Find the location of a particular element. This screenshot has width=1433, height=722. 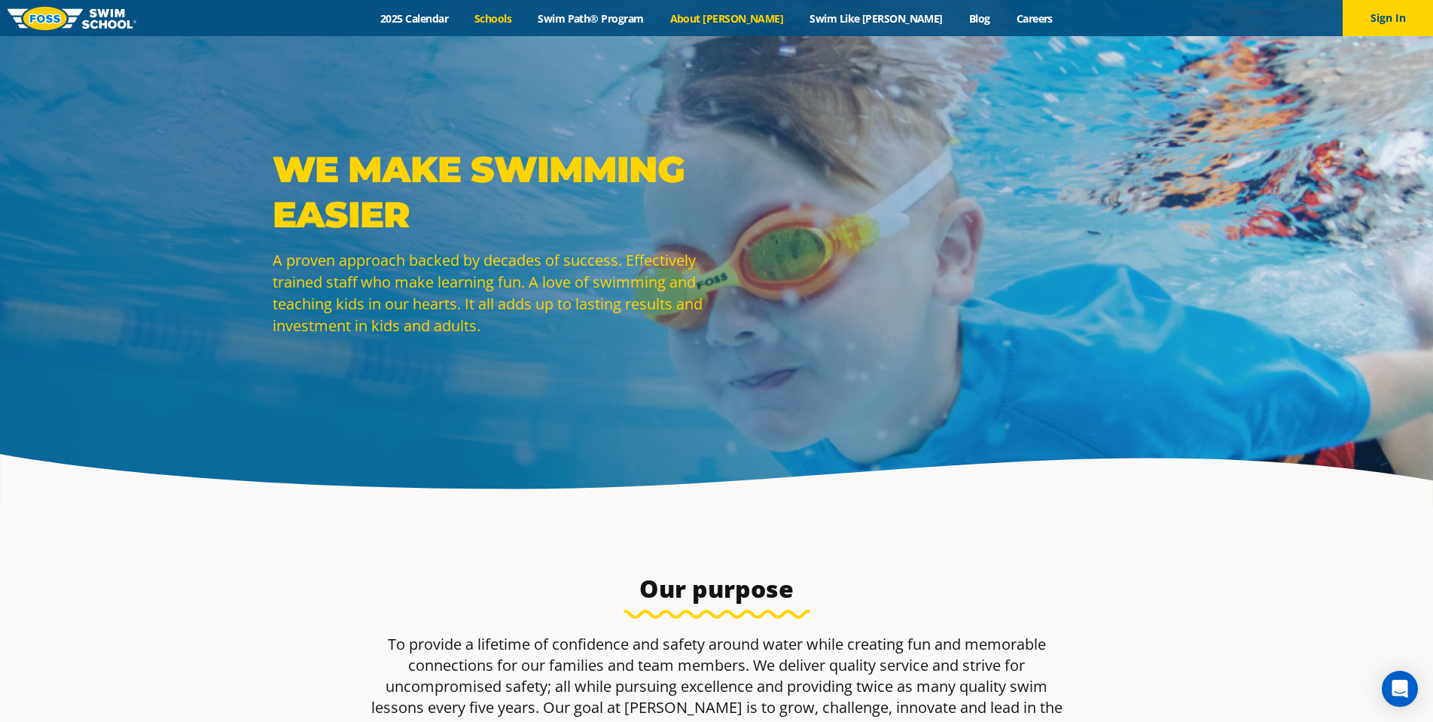

a: Swim Path® Program is located at coordinates (590, 18).